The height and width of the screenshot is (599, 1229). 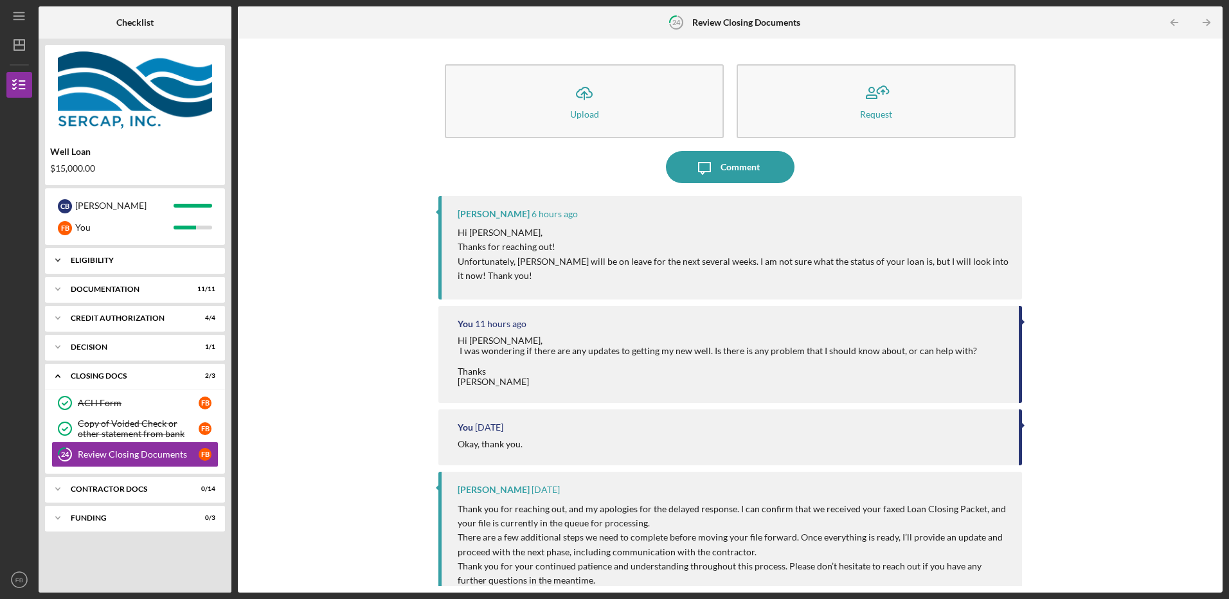 What do you see at coordinates (135, 429) in the screenshot?
I see `a: Copy of Voided Check or other statement from bankFB` at bounding box center [135, 429].